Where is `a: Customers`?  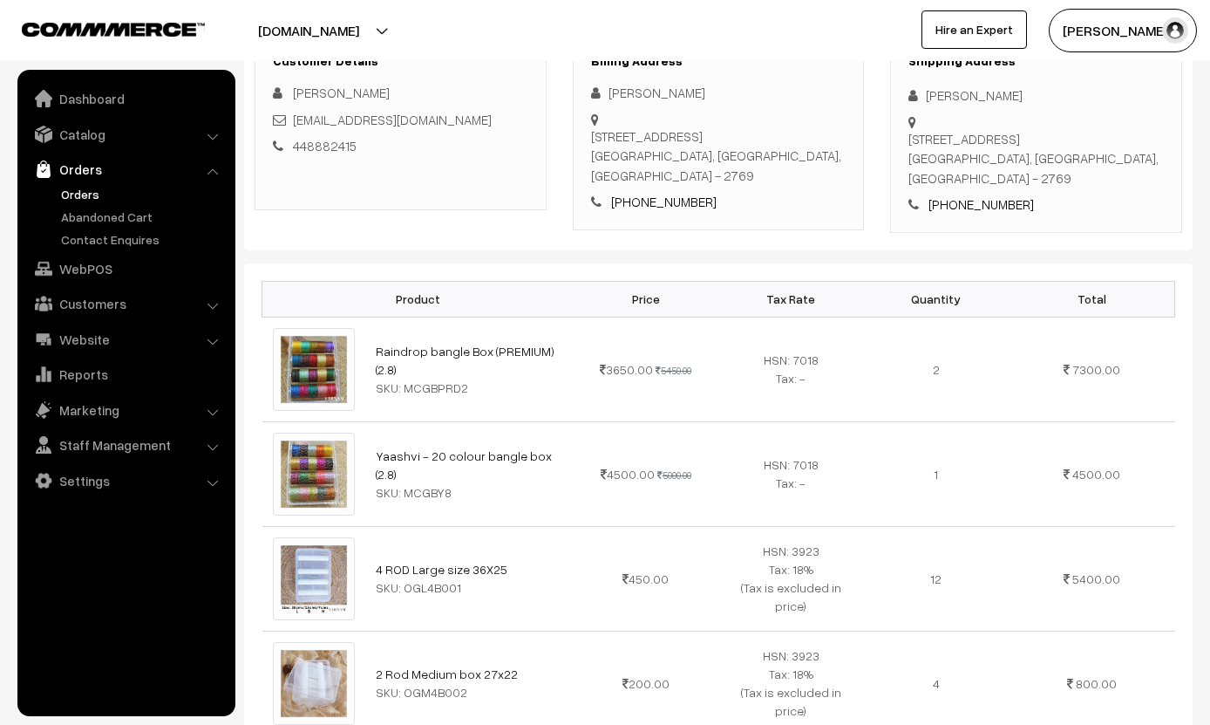
a: Customers is located at coordinates (126, 303).